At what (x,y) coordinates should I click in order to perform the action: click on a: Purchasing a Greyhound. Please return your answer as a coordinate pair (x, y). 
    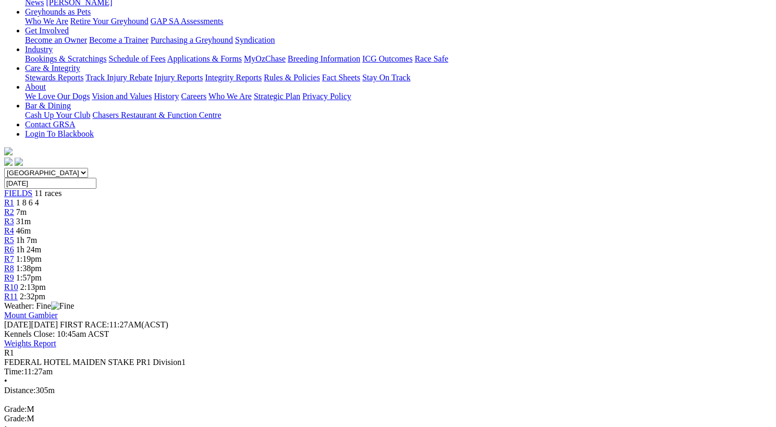
    Looking at the image, I should click on (192, 40).